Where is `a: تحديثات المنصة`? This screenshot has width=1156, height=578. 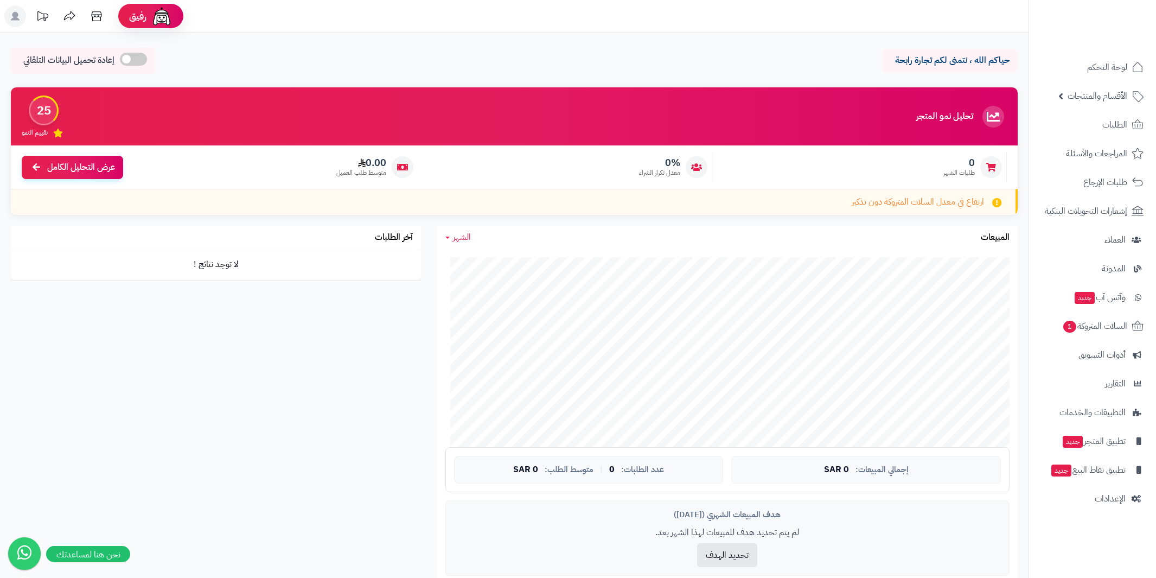 a: تحديثات المنصة is located at coordinates (42, 17).